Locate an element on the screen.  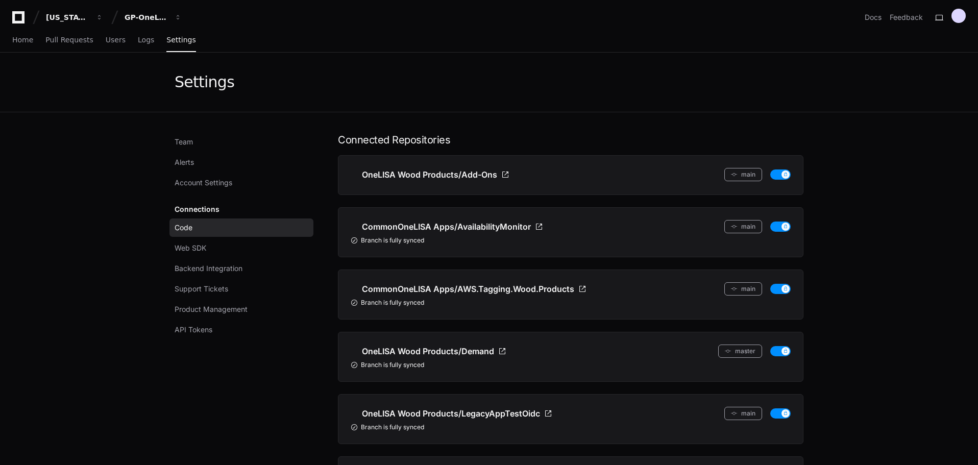
a: Backend Integration is located at coordinates (242, 269).